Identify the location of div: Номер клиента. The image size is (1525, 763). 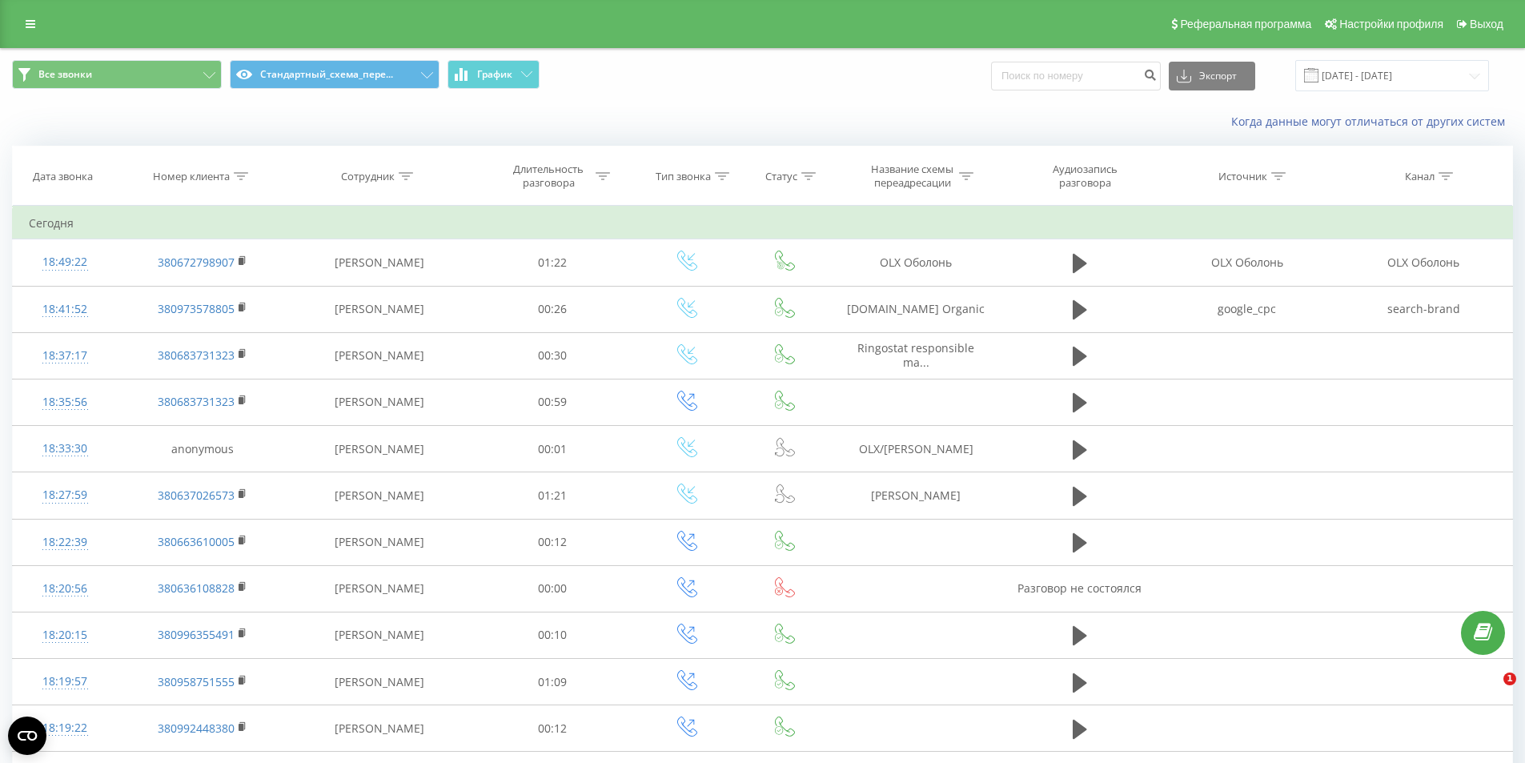
(191, 176).